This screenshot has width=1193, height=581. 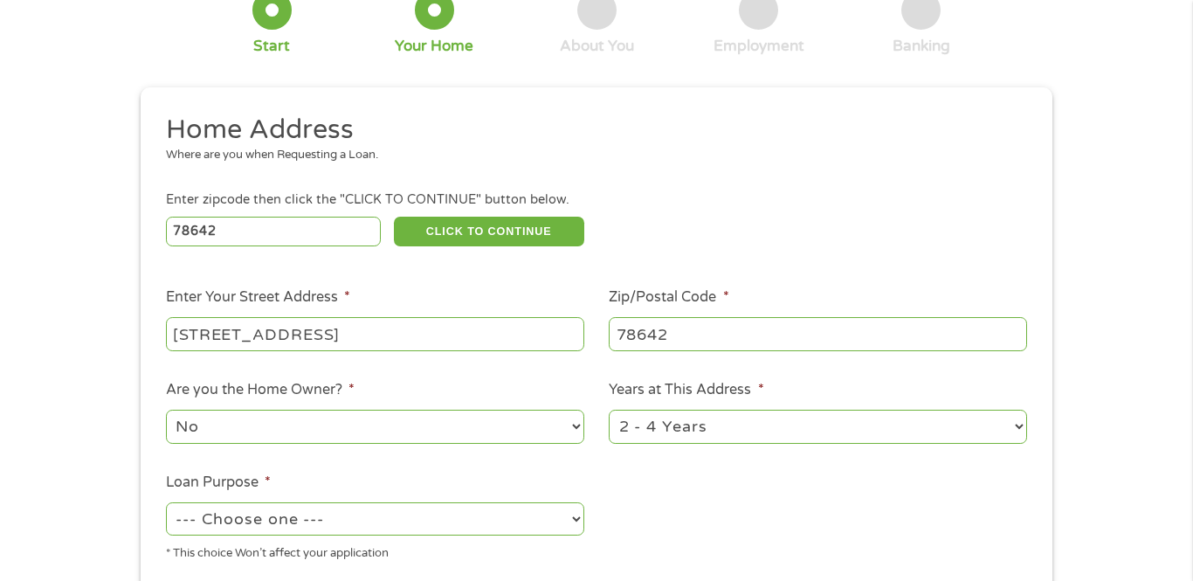 I want to click on div: Where are you when Requesting a Loan., so click(x=591, y=155).